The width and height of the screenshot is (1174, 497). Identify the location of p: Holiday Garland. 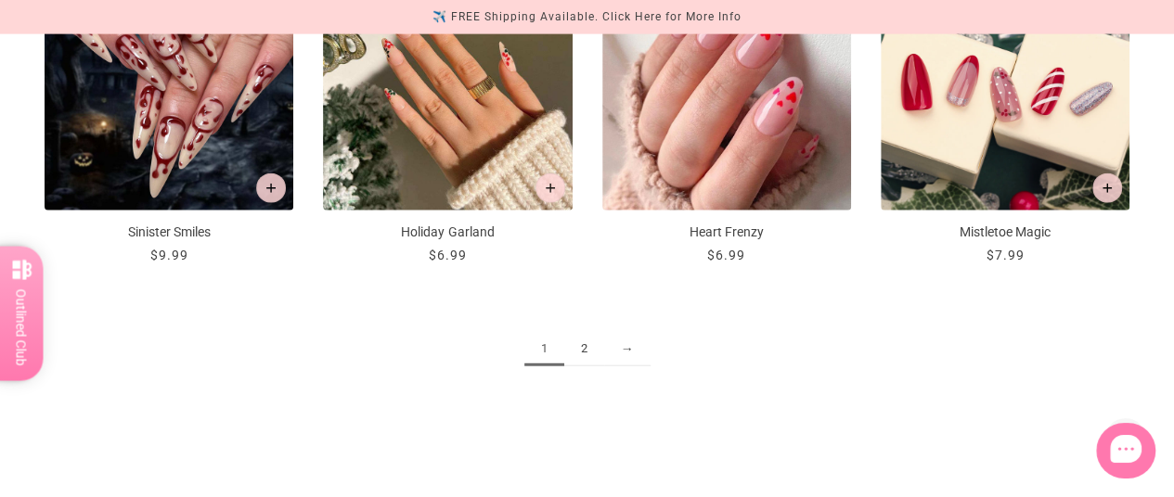
(447, 232).